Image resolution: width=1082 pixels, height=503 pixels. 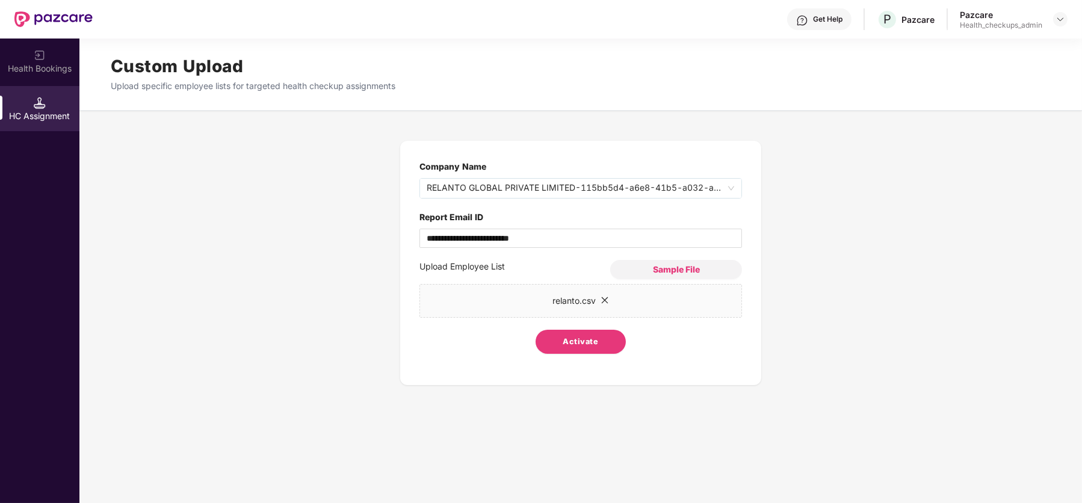 I want to click on div: Get Help, so click(x=828, y=19).